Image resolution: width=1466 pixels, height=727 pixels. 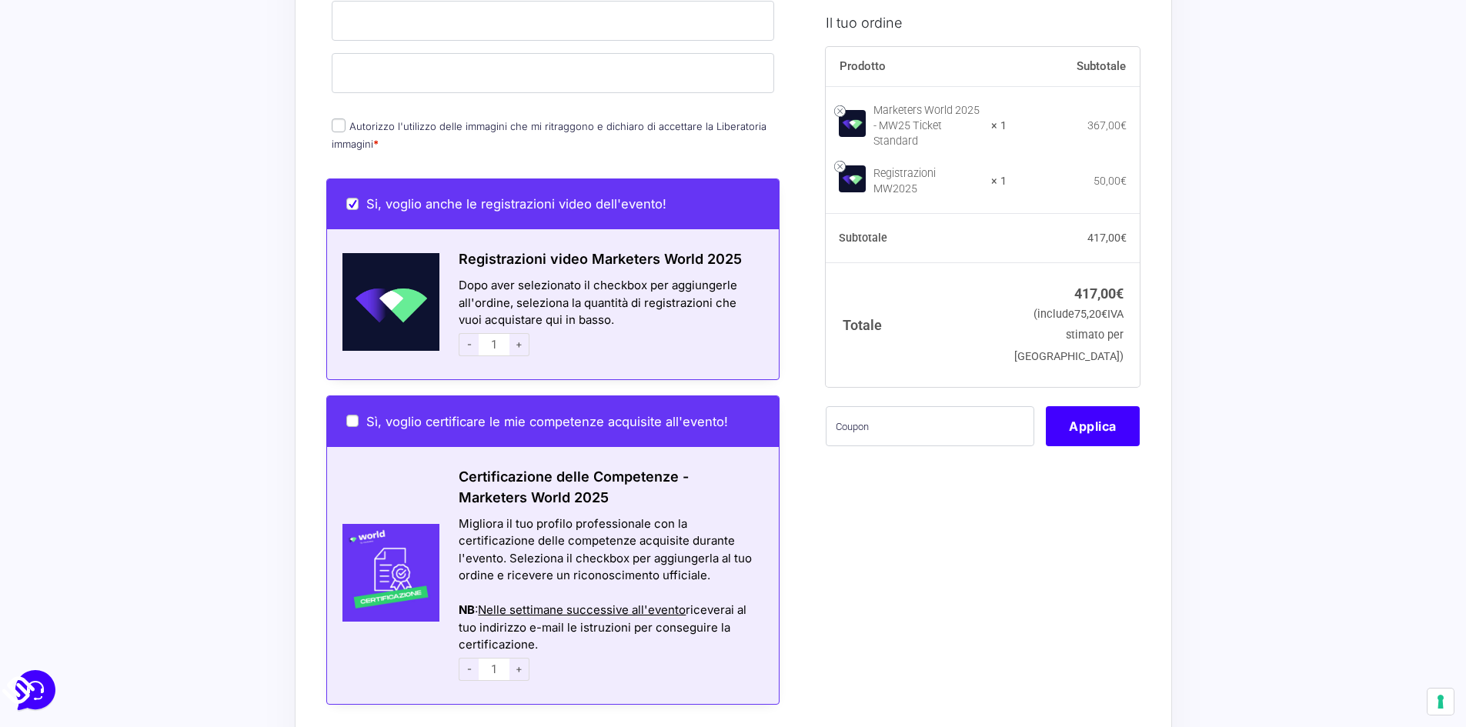 I want to click on div: Migliora il tuo profilo professionale con la certificazione delle competenze acquisite durante l'..., so click(x=609, y=550).